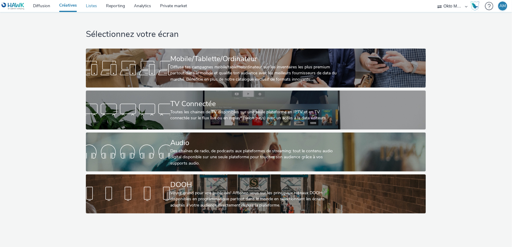 The image size is (512, 247). I want to click on h1: Sélectionnez votre écran, so click(256, 35).